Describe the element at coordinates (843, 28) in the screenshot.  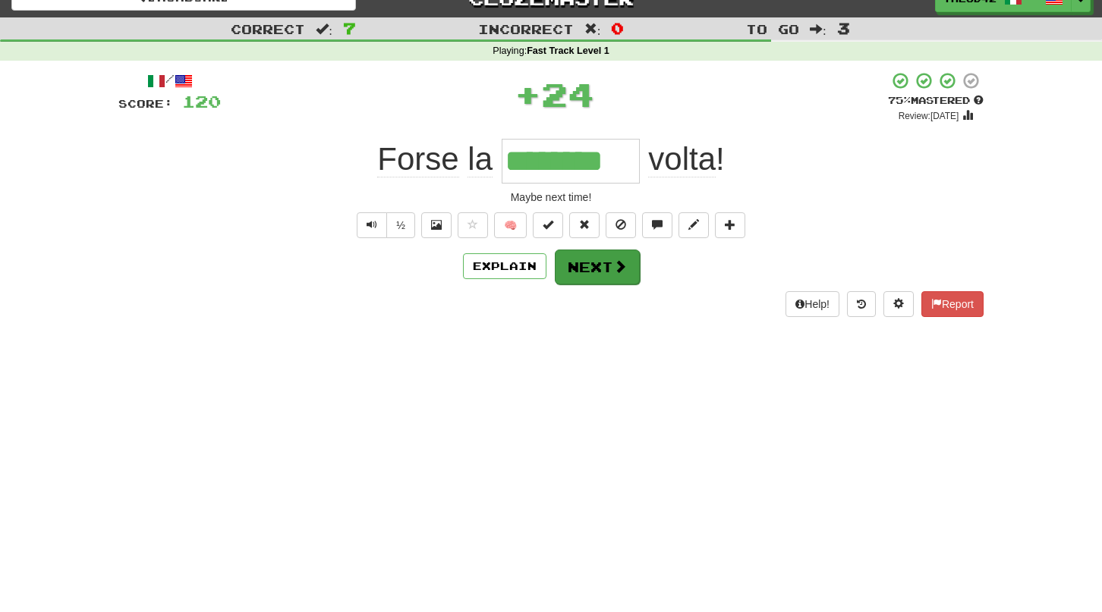
I see `span: 3` at that location.